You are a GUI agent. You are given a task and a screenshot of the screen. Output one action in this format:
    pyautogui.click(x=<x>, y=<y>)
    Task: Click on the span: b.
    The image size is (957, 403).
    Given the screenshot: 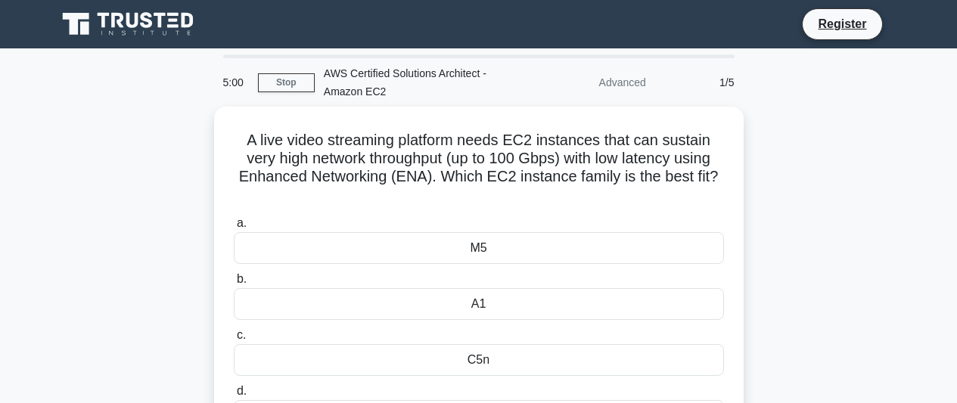 What is the action you would take?
    pyautogui.click(x=241, y=278)
    